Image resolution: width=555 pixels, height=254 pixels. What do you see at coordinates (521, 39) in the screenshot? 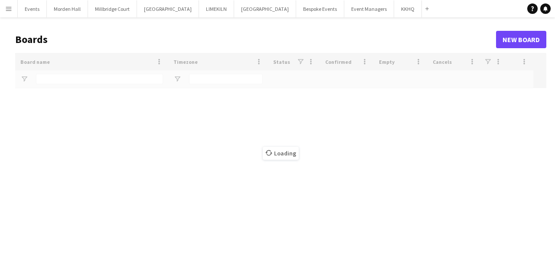
I see `a: New Board` at bounding box center [521, 39].